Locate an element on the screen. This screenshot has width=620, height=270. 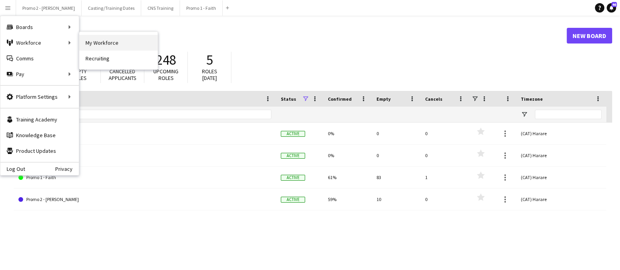
span: Empty is located at coordinates (384, 99).